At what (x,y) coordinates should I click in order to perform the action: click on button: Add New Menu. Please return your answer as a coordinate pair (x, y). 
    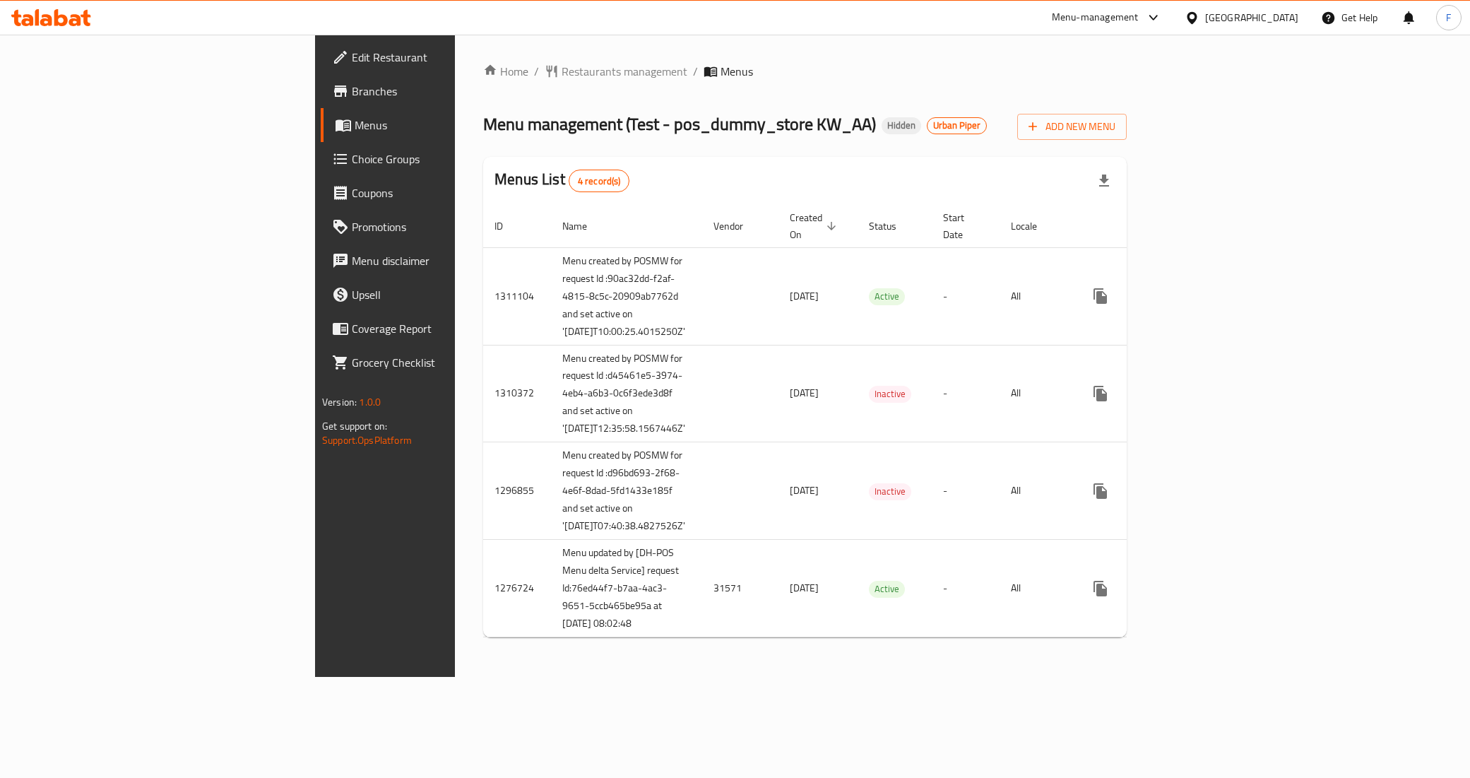
    Looking at the image, I should click on (1072, 126).